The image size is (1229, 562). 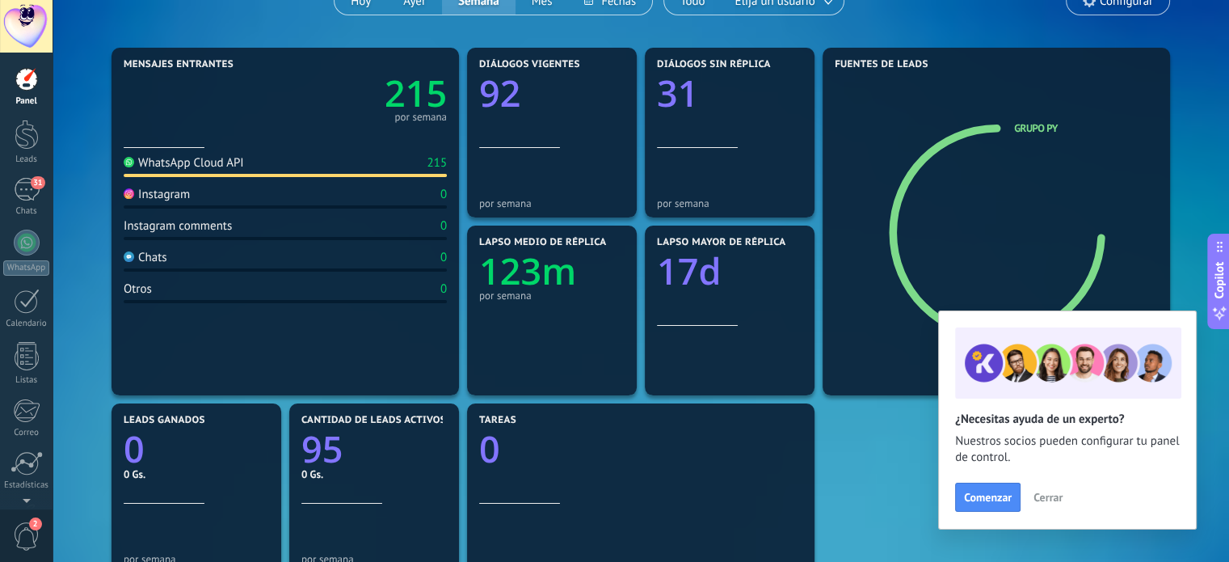 What do you see at coordinates (1220, 280) in the screenshot?
I see `span: Copilot` at bounding box center [1220, 280].